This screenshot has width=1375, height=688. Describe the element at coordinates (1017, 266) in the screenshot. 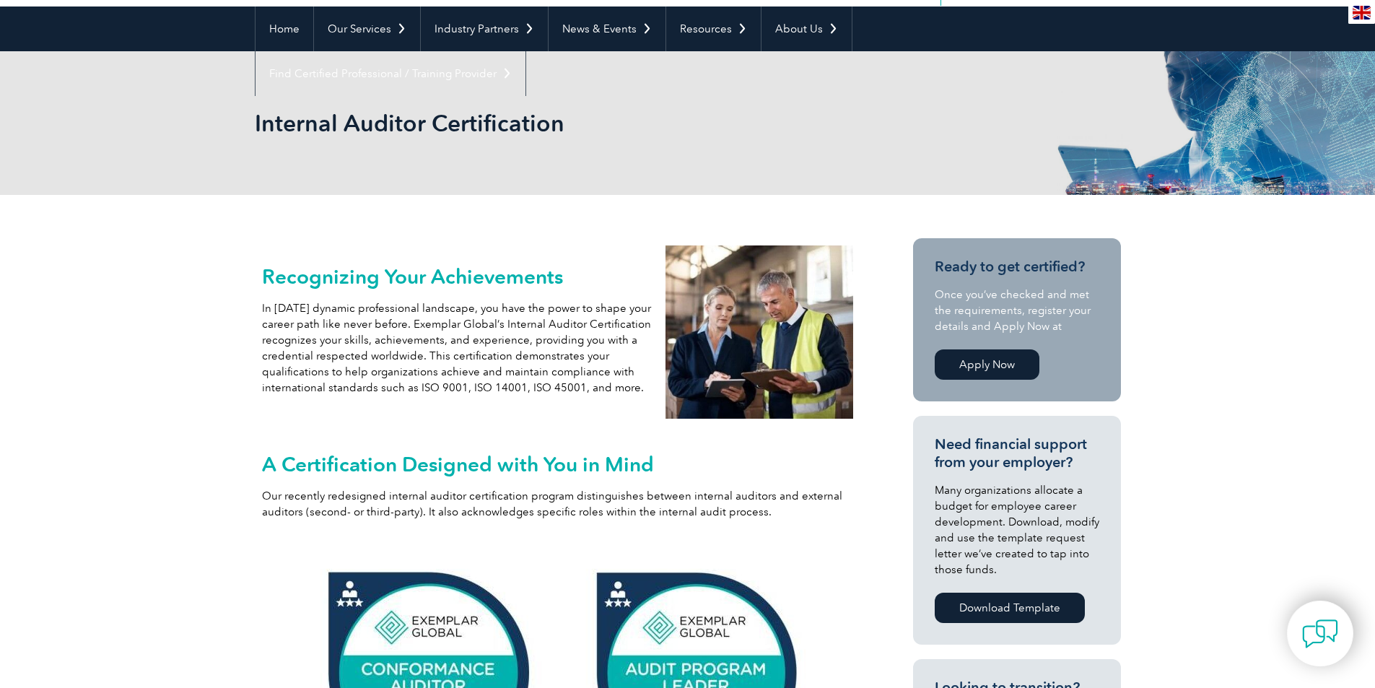

I see `h3: Ready to get certified?` at that location.